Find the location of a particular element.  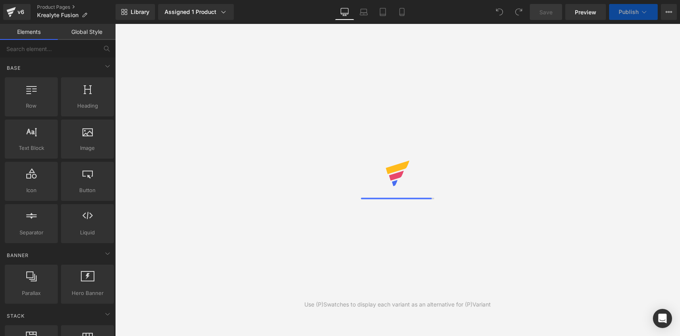

span: Base is located at coordinates (14, 68).